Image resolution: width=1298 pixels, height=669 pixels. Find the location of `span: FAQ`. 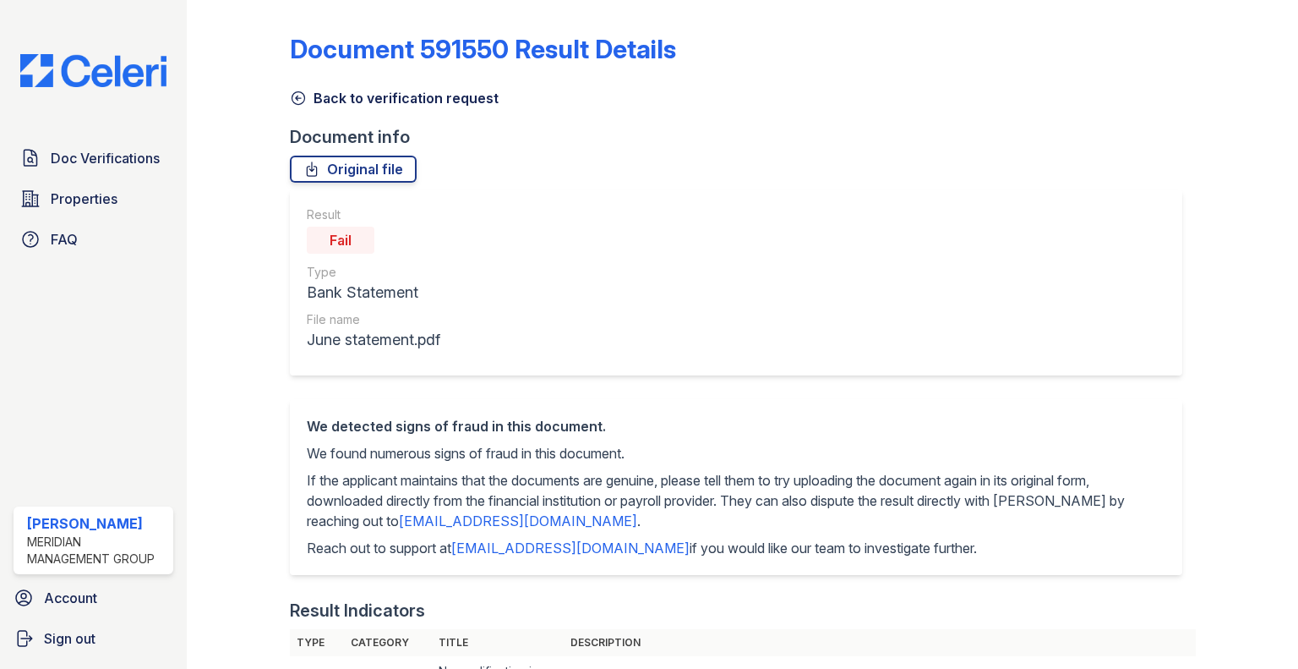

span: FAQ is located at coordinates (64, 239).